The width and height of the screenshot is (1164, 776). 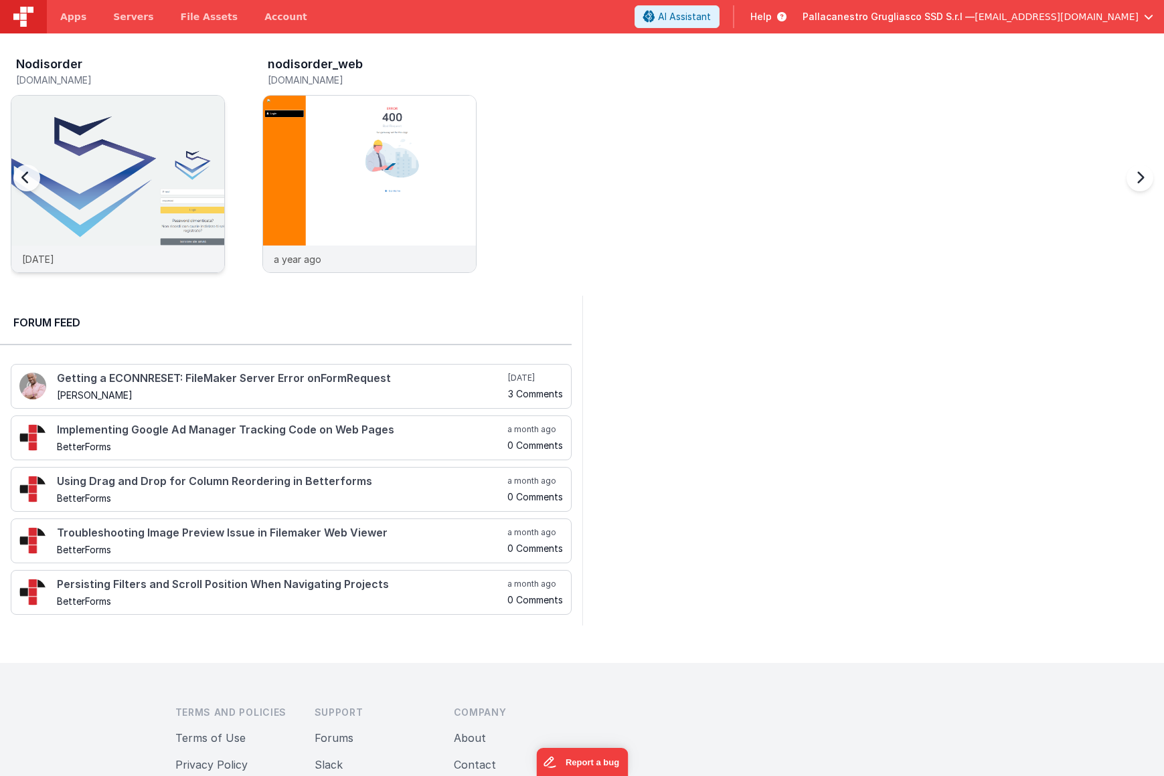 I want to click on h4: Using Drag and Drop for Column Reordering in Betterforms, so click(x=280, y=482).